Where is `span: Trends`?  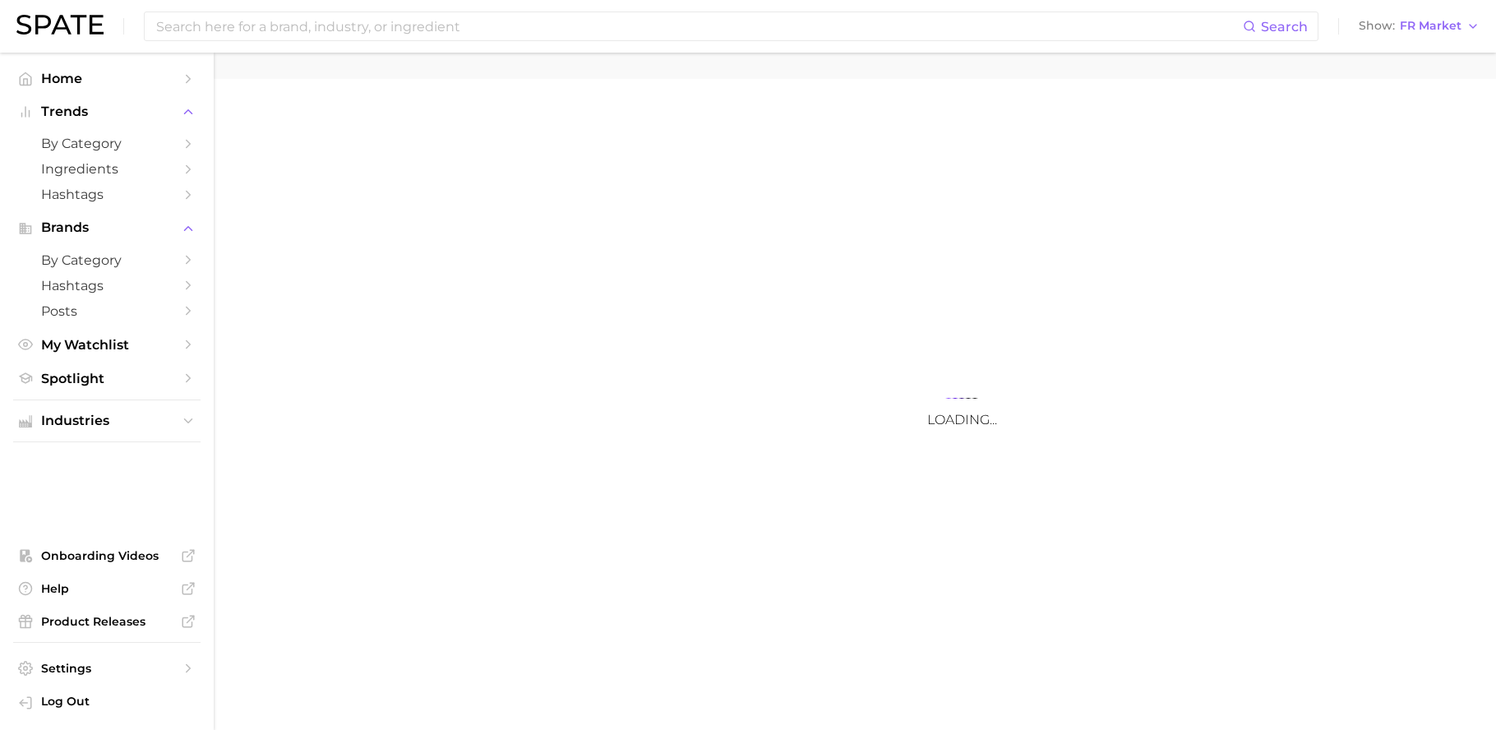 span: Trends is located at coordinates (107, 112).